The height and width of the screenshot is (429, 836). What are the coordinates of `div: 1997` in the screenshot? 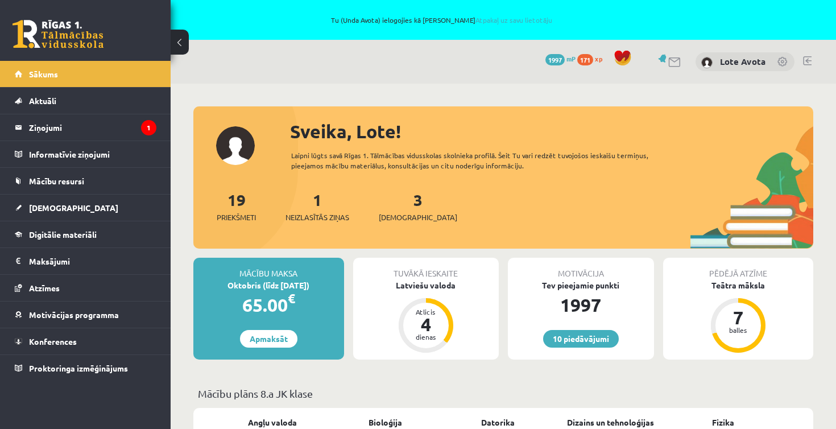 It's located at (581, 305).